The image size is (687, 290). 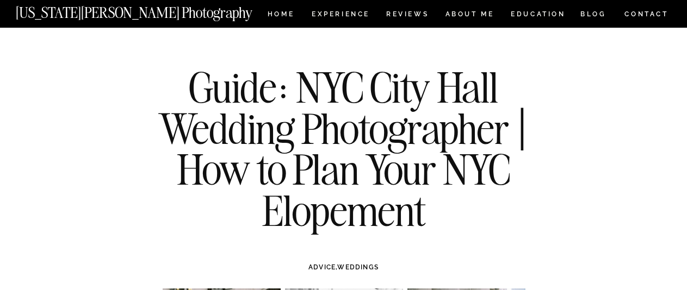 I want to click on nav: ABOUT ME, so click(x=469, y=15).